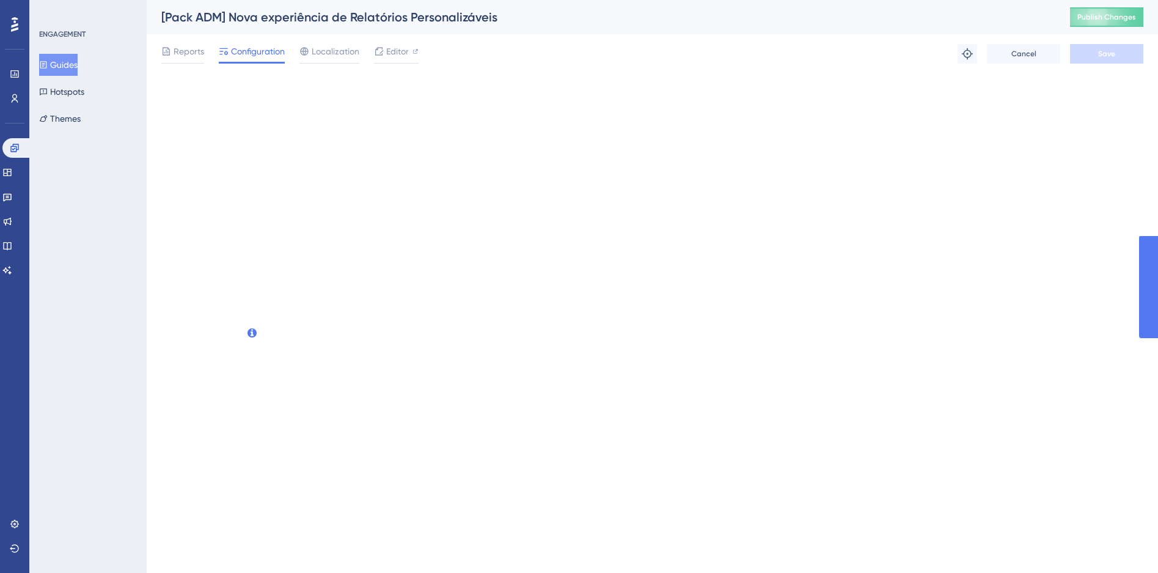 Image resolution: width=1158 pixels, height=573 pixels. Describe the element at coordinates (258, 51) in the screenshot. I see `span: Configuration` at that location.